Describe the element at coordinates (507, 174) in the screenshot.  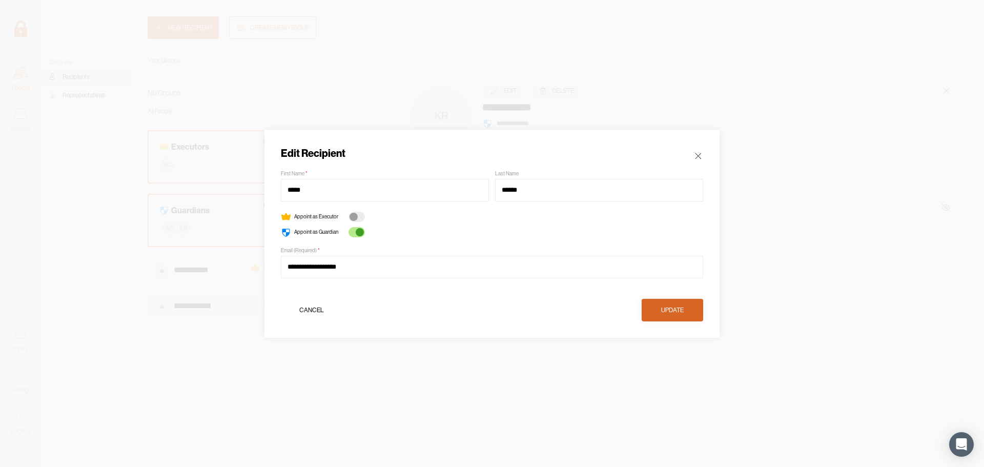
I see `div: Last Name` at that location.